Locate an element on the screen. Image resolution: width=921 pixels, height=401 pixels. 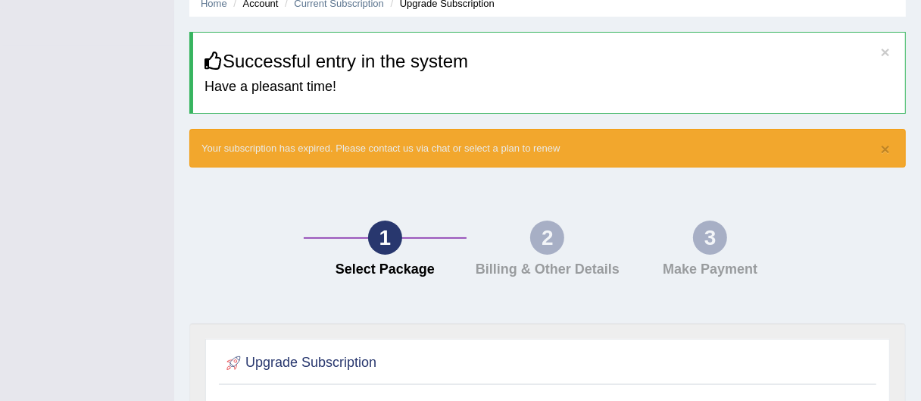
h4: Make Payment is located at coordinates (710, 270).